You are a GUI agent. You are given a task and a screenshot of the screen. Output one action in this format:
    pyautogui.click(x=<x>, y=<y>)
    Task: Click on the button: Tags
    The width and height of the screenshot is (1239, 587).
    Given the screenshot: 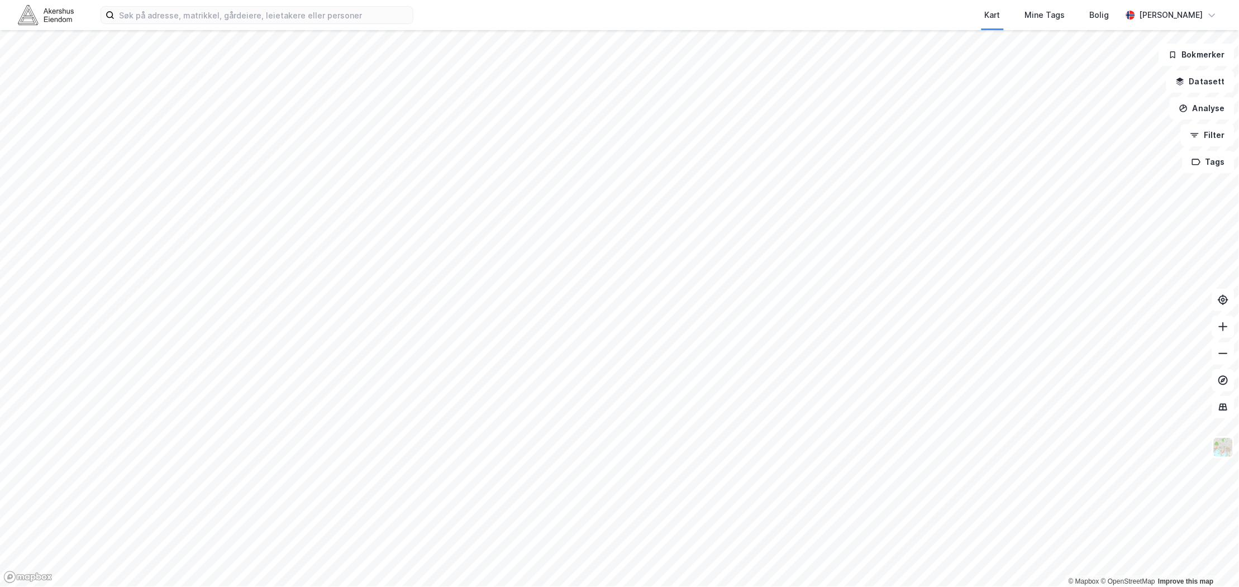 What is the action you would take?
    pyautogui.click(x=1208, y=162)
    